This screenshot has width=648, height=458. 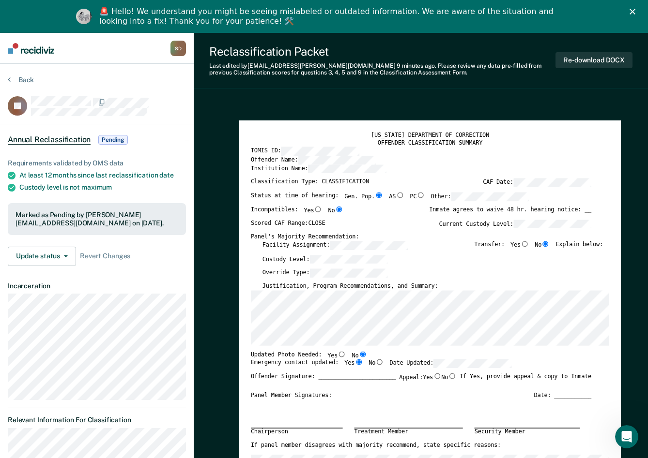 I want to click on span: Revert Changes, so click(x=105, y=256).